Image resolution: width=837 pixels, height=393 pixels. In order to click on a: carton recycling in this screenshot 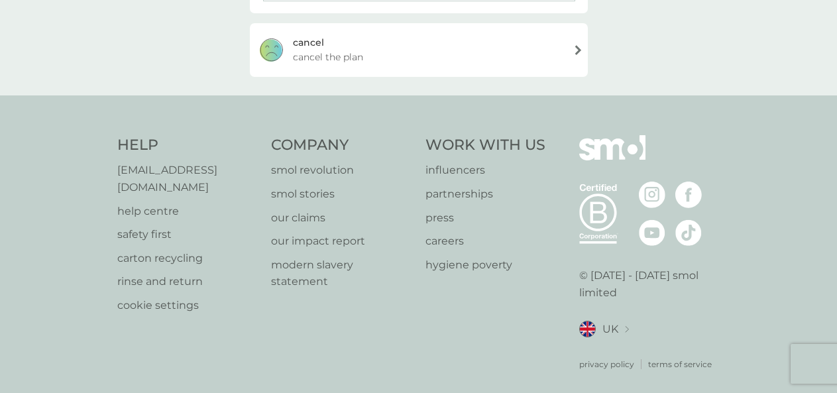, I will do `click(188, 258)`.